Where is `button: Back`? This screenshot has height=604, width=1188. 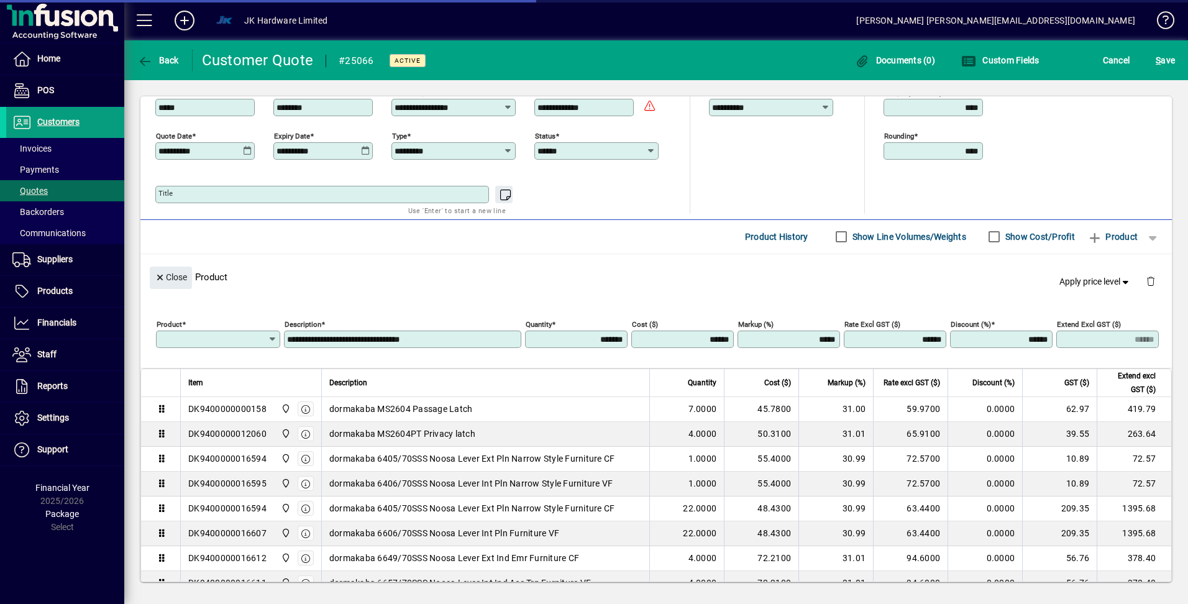 button: Back is located at coordinates (158, 60).